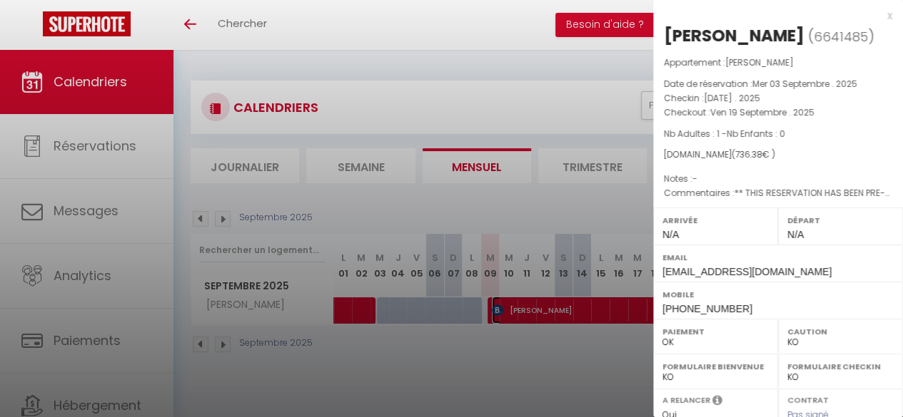 The image size is (903, 417). Describe the element at coordinates (717, 402) in the screenshot. I see `i: Sélectionner OUI si vous souhaiter envoyer les séquences de messages post-checkout` at that location.